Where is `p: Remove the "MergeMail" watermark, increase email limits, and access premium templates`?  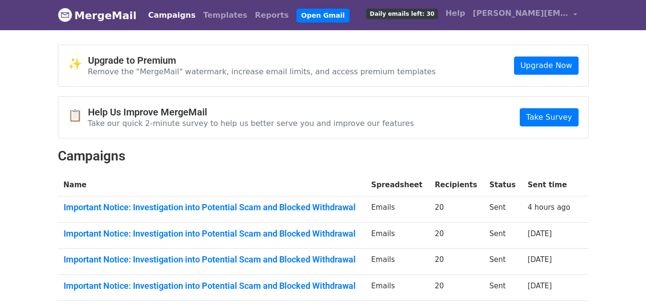 p: Remove the "MergeMail" watermark, increase email limits, and access premium templates is located at coordinates (262, 71).